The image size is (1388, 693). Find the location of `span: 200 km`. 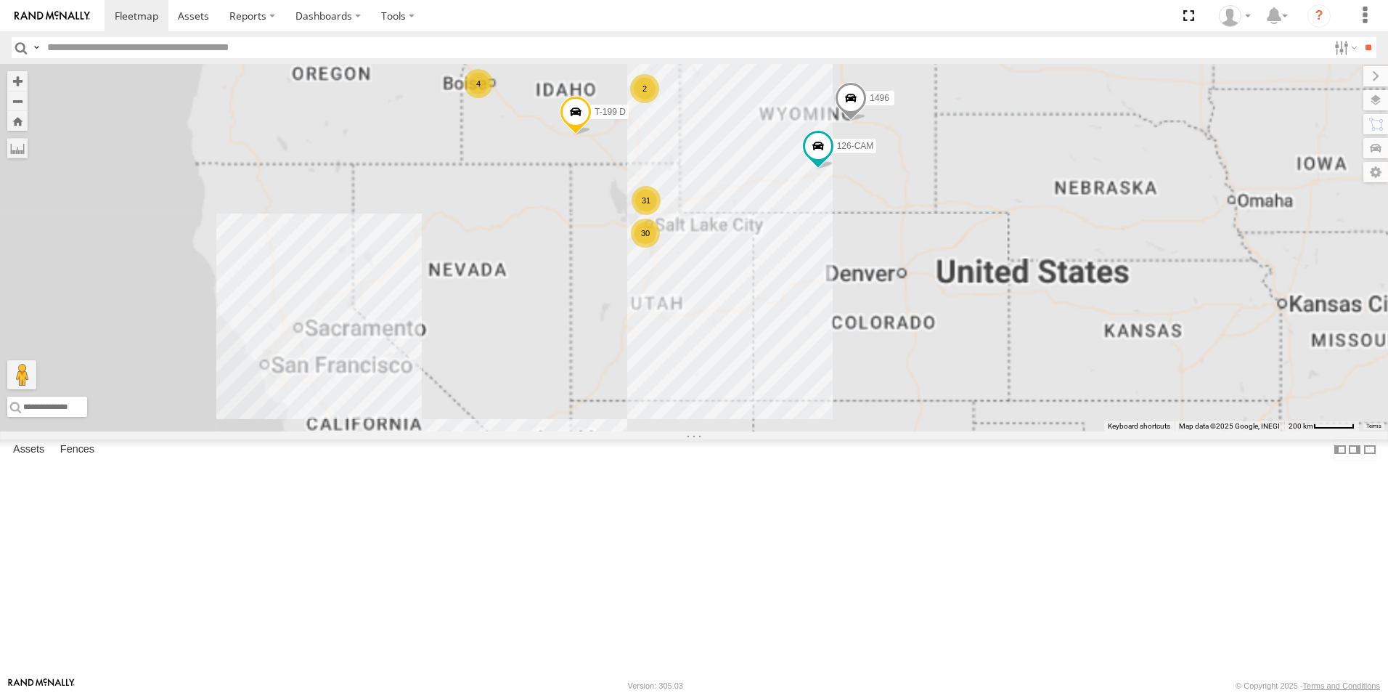

span: 200 km is located at coordinates (1301, 426).